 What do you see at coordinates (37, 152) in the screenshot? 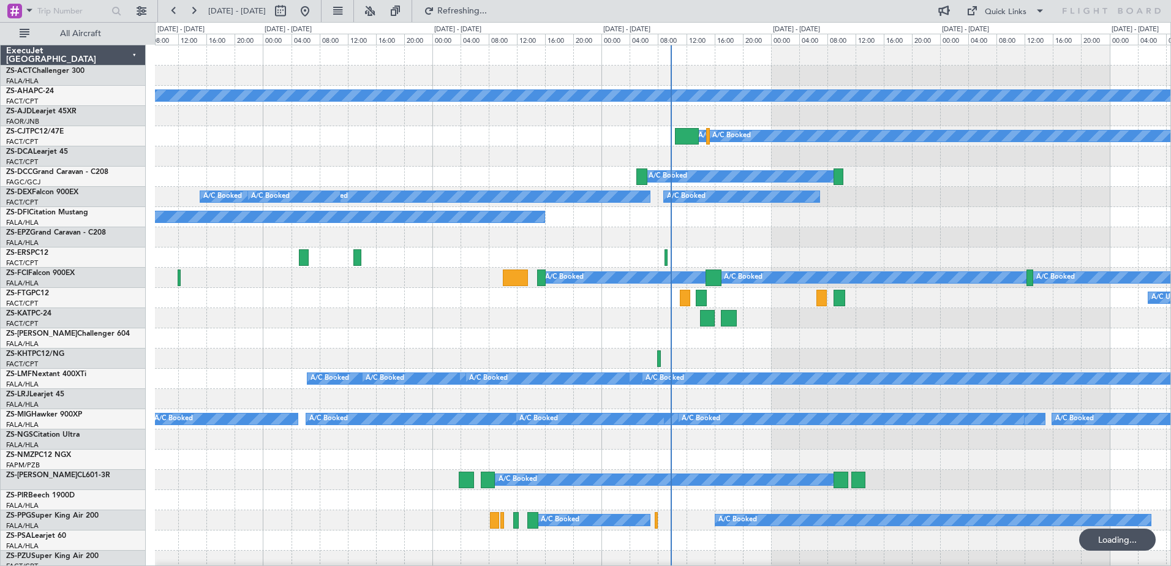
I see `a: ZS-DCALearjet 45` at bounding box center [37, 152].